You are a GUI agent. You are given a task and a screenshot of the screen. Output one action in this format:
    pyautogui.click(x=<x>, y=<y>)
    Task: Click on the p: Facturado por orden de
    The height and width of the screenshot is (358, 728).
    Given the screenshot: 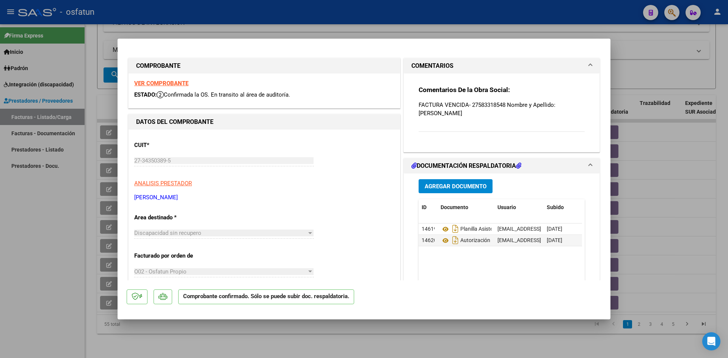 What is the action you would take?
    pyautogui.click(x=173, y=256)
    